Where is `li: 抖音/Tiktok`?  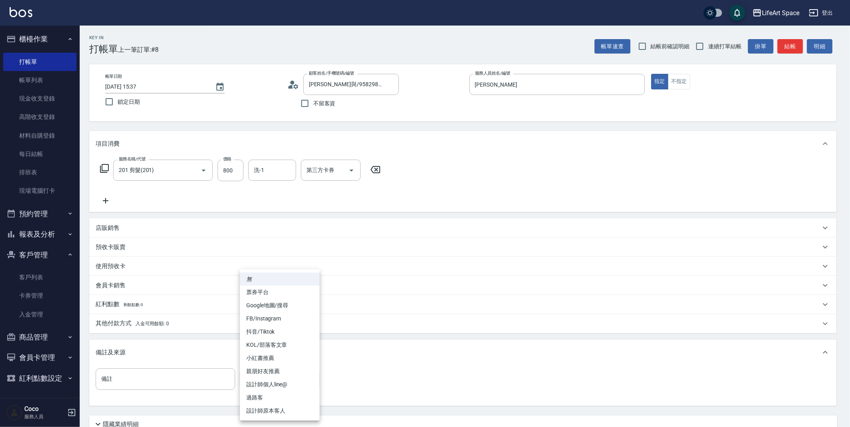
li: 抖音/Tiktok is located at coordinates (280, 331).